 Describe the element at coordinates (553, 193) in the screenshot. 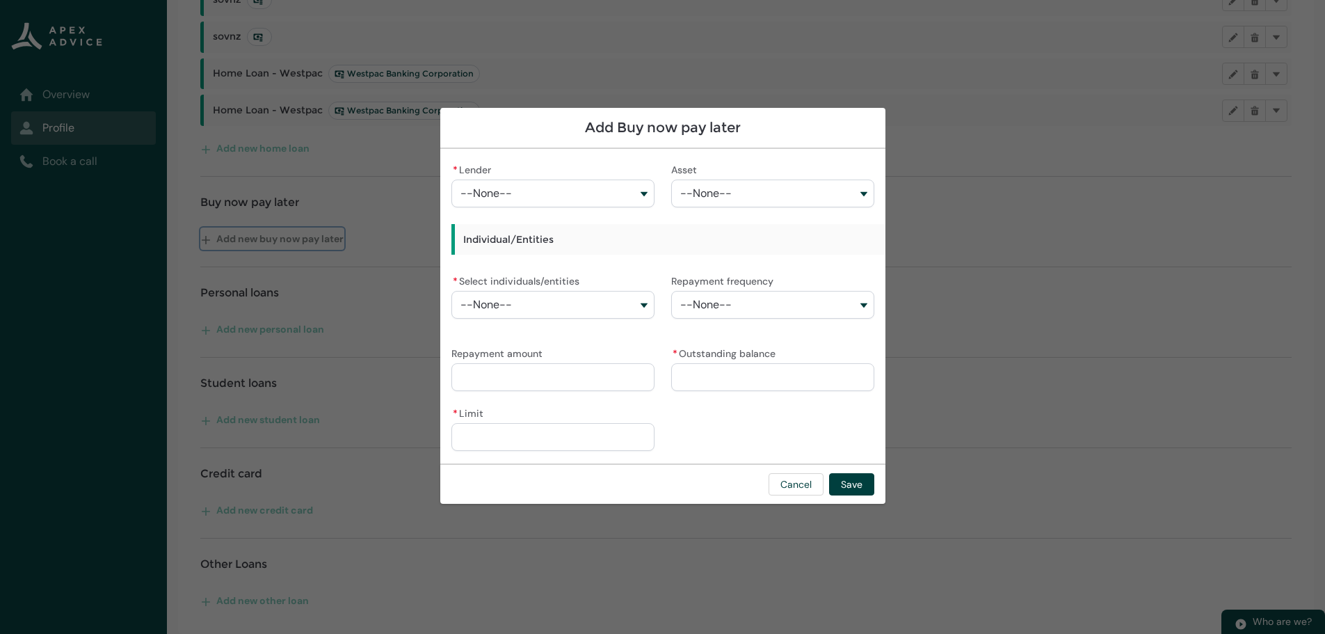

I see `button: Lender` at that location.